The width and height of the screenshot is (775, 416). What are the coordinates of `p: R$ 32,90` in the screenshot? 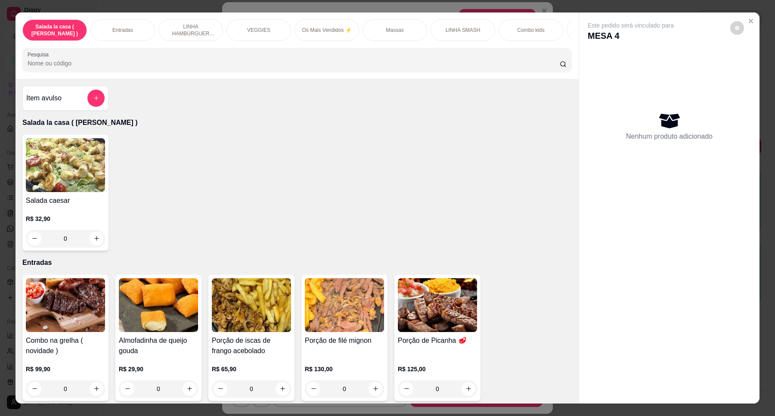 It's located at (65, 219).